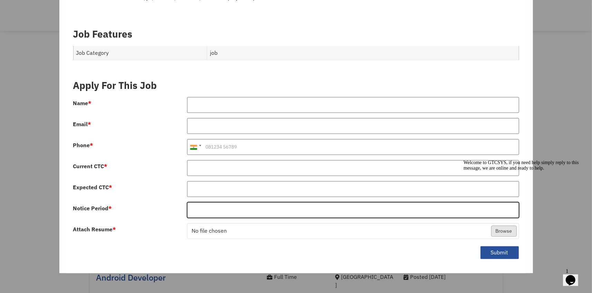  What do you see at coordinates (83, 145) in the screenshot?
I see `label: Phone` at bounding box center [83, 145].